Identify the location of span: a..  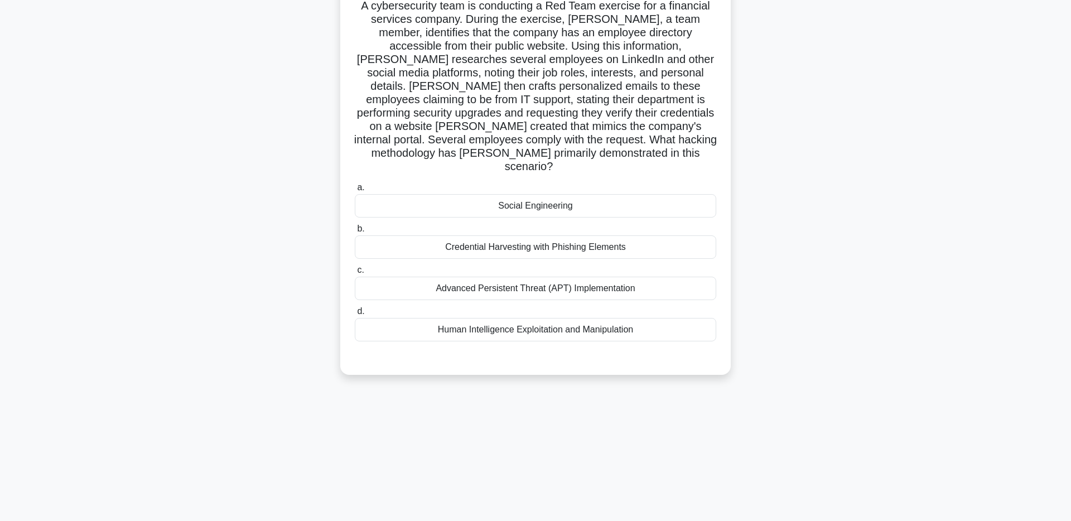
(360, 187).